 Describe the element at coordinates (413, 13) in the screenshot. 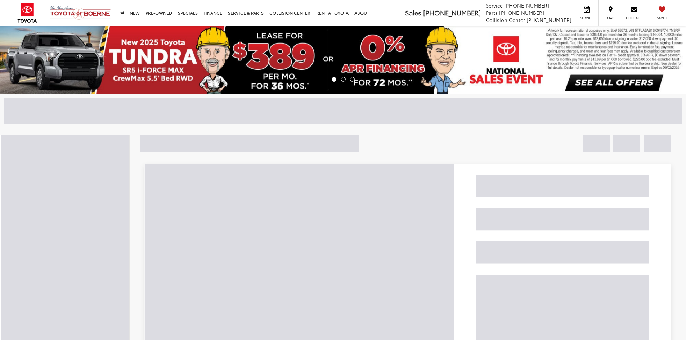

I see `span: Sales` at that location.